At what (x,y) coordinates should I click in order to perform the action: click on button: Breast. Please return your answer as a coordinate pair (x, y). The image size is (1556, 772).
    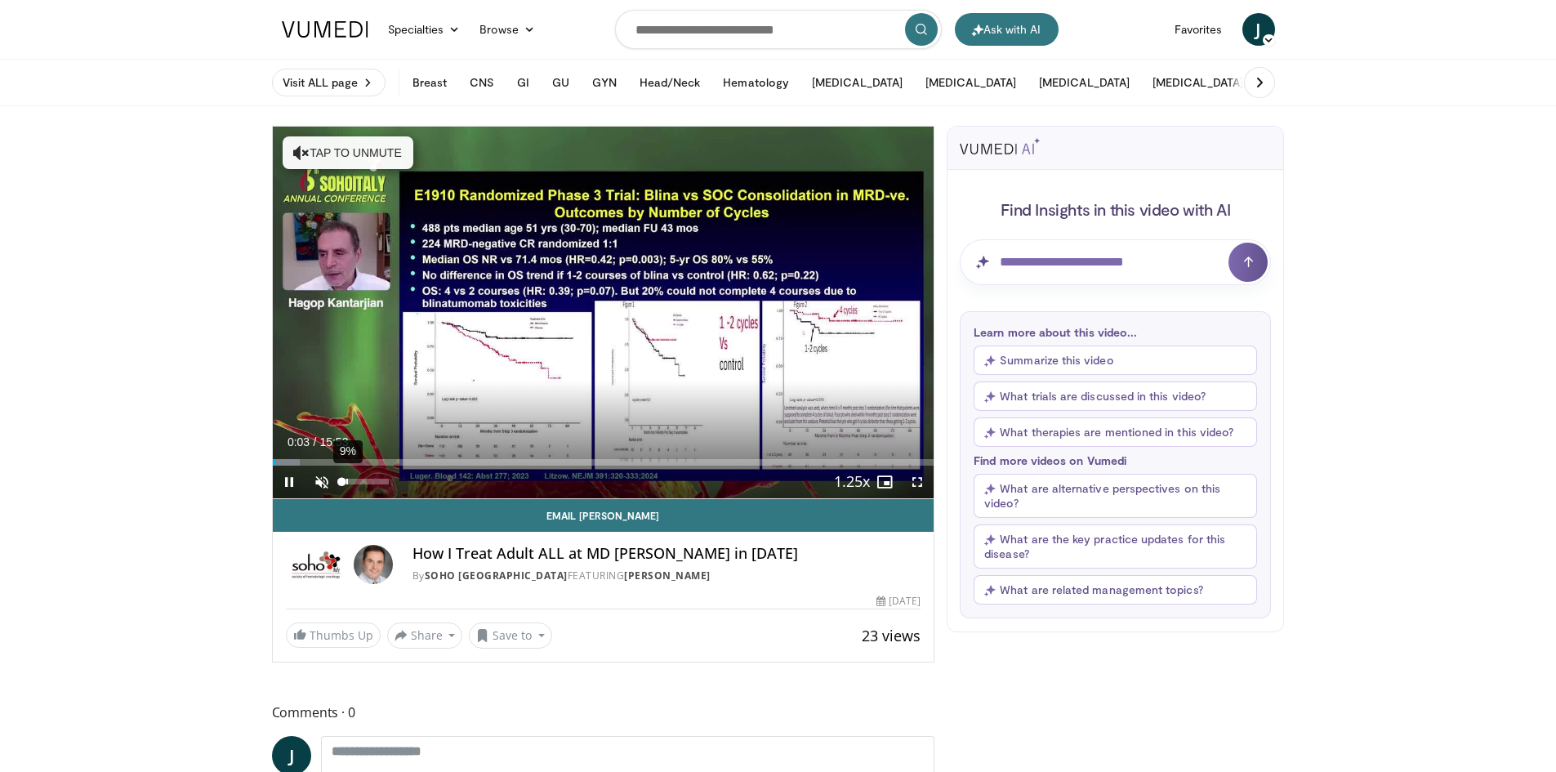
    Looking at the image, I should click on (430, 82).